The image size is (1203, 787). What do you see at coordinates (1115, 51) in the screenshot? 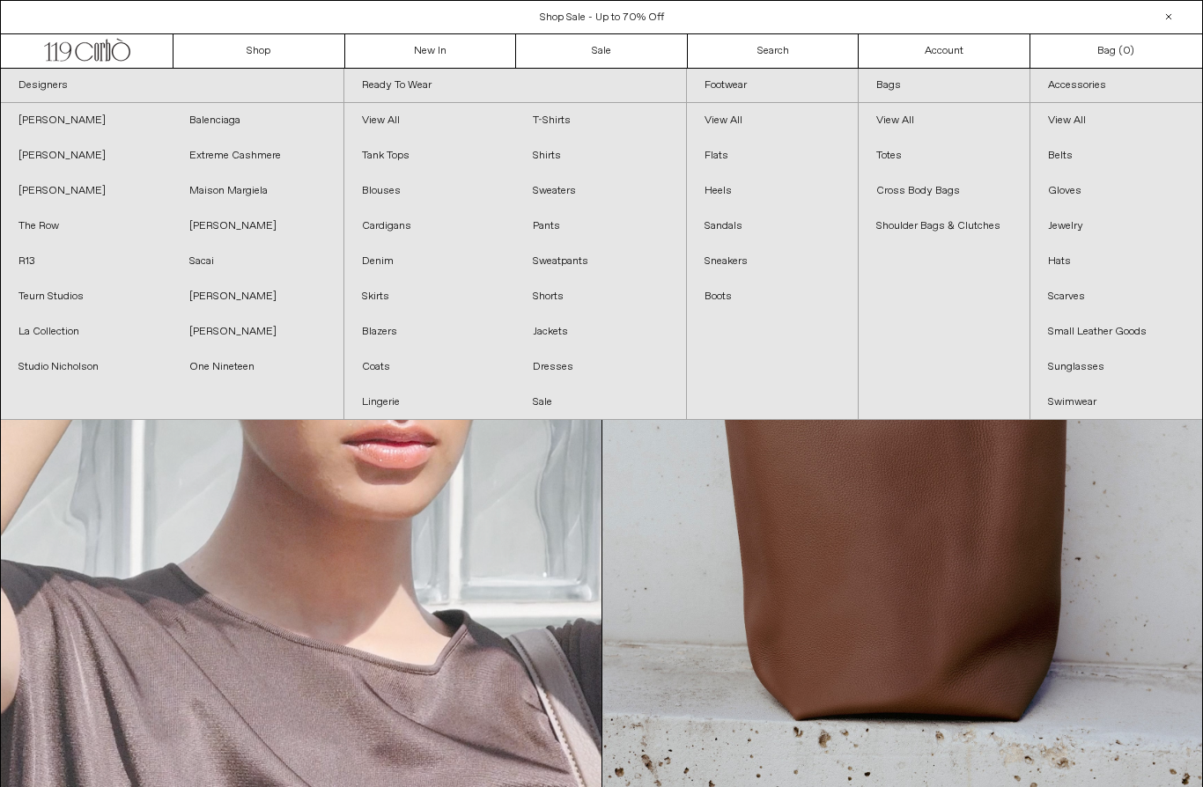
I see `a: Bag ()` at bounding box center [1115, 51].